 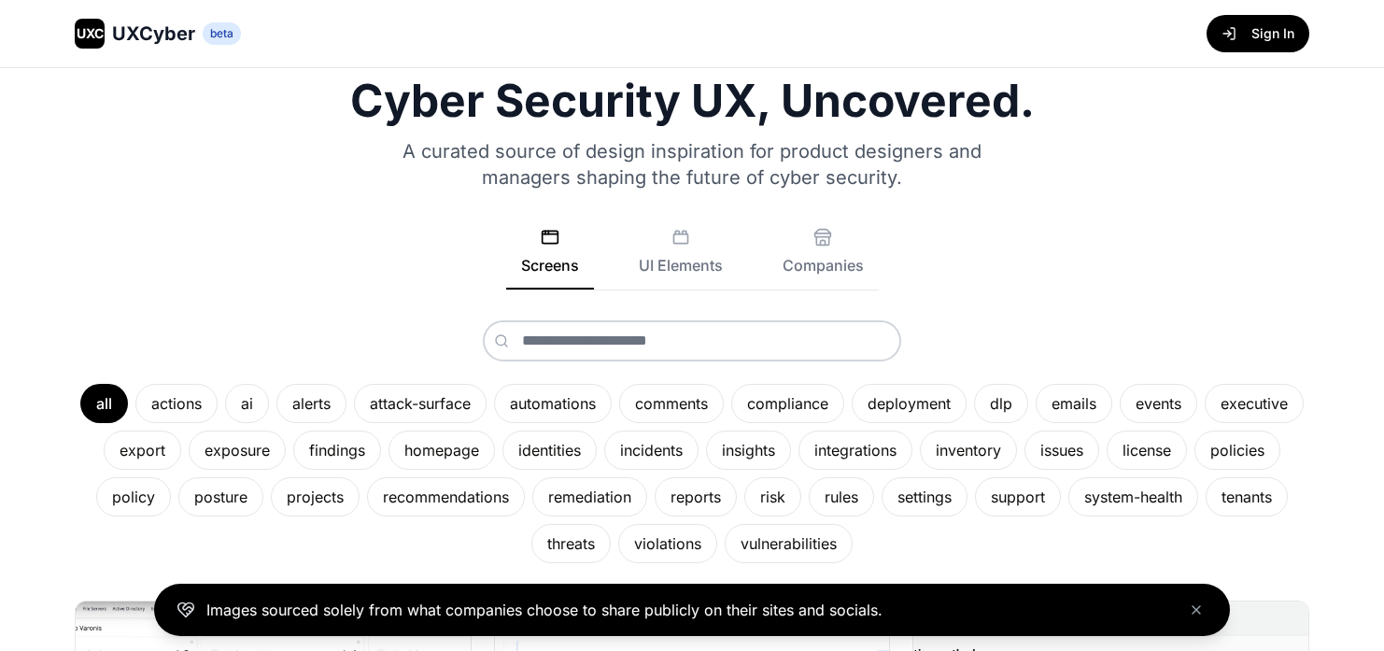 What do you see at coordinates (1258, 34) in the screenshot?
I see `button: Sign In` at bounding box center [1258, 34].